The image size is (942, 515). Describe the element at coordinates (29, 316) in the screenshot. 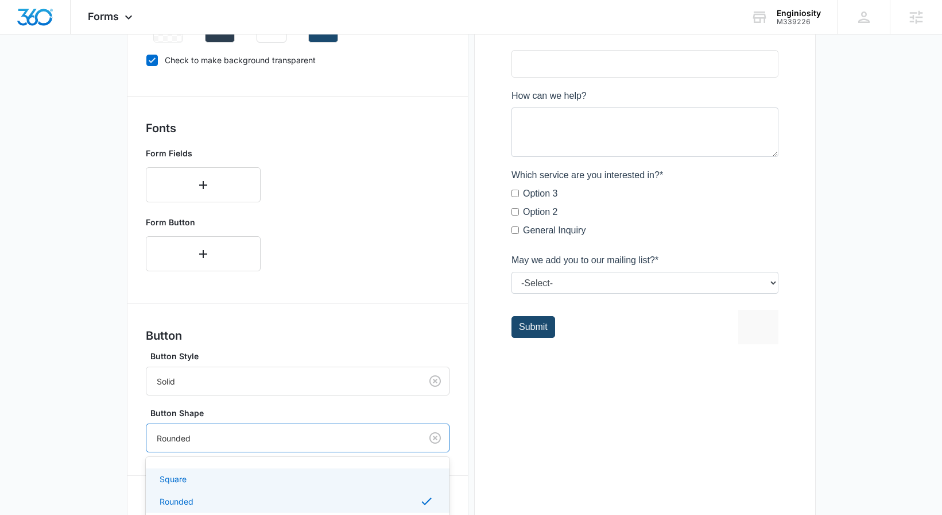

I see `label: Option 2` at that location.